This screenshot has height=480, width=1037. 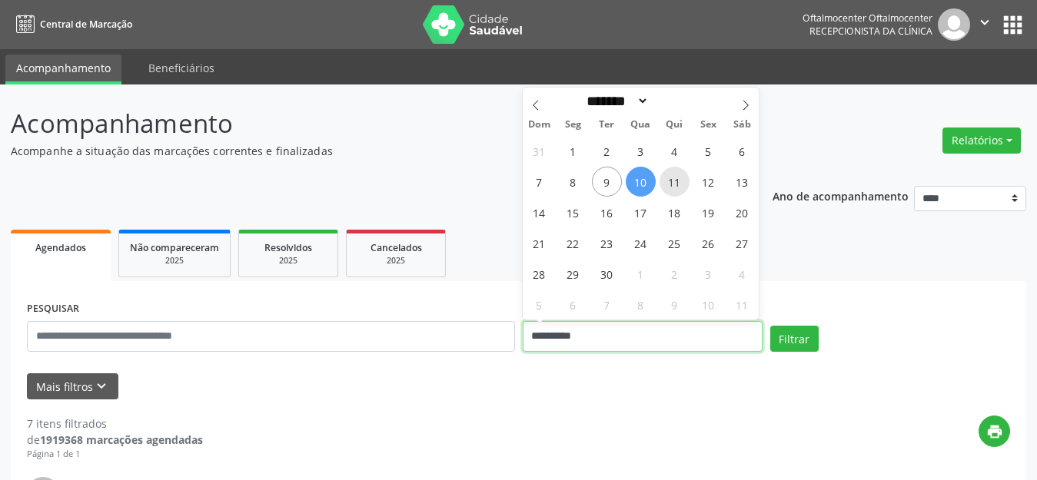 I want to click on span: Recepcionista da clínica, so click(x=871, y=31).